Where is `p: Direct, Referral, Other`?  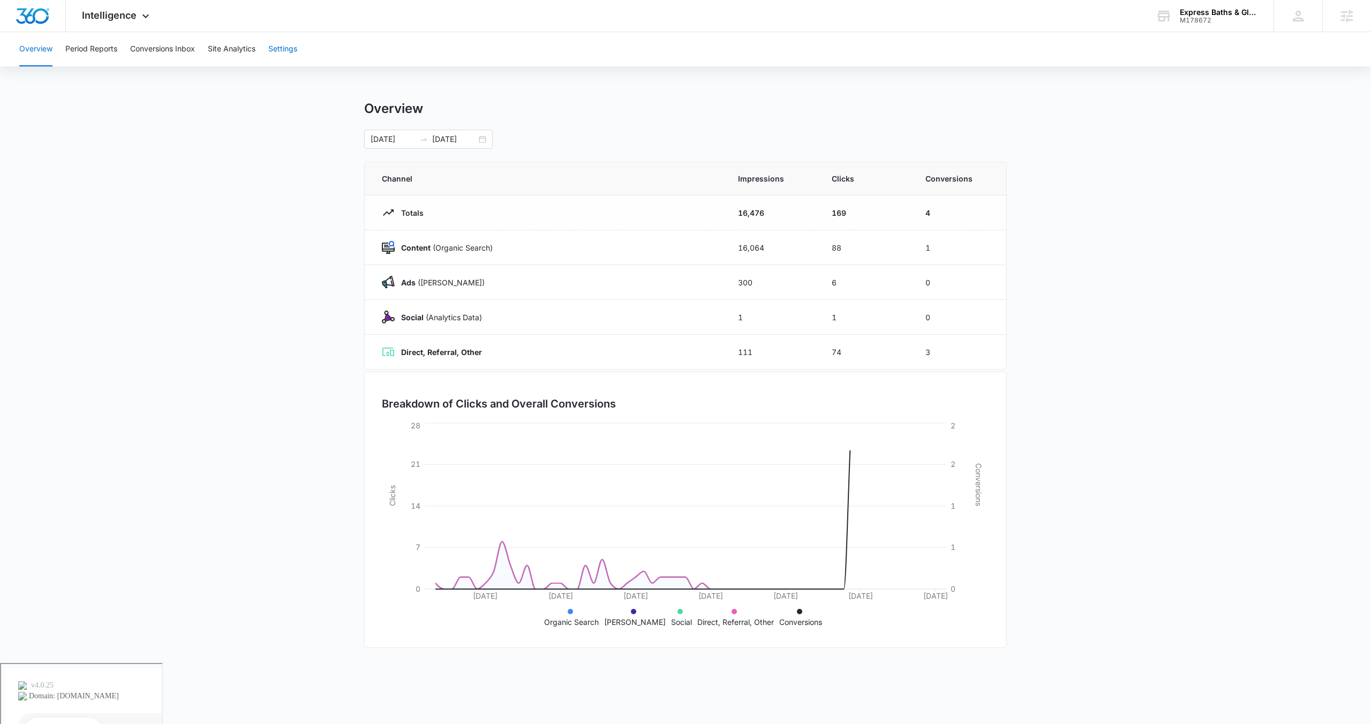
p: Direct, Referral, Other is located at coordinates (735, 622).